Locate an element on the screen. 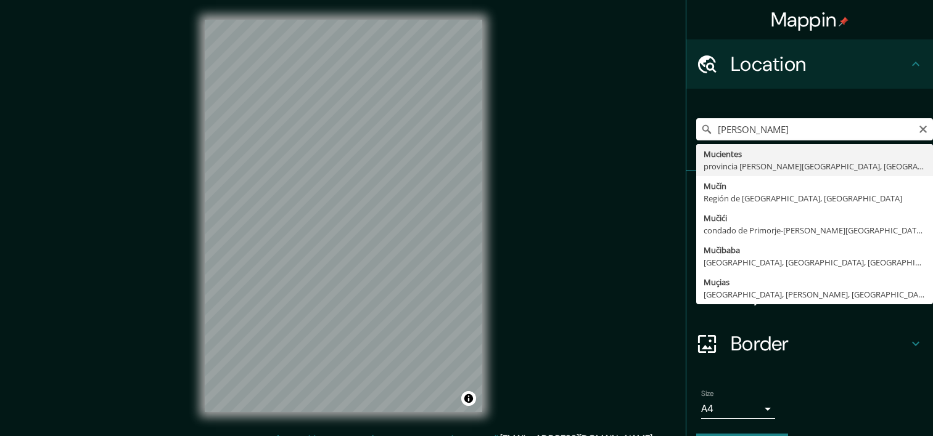 The width and height of the screenshot is (933, 436). div: Style is located at coordinates (809, 245).